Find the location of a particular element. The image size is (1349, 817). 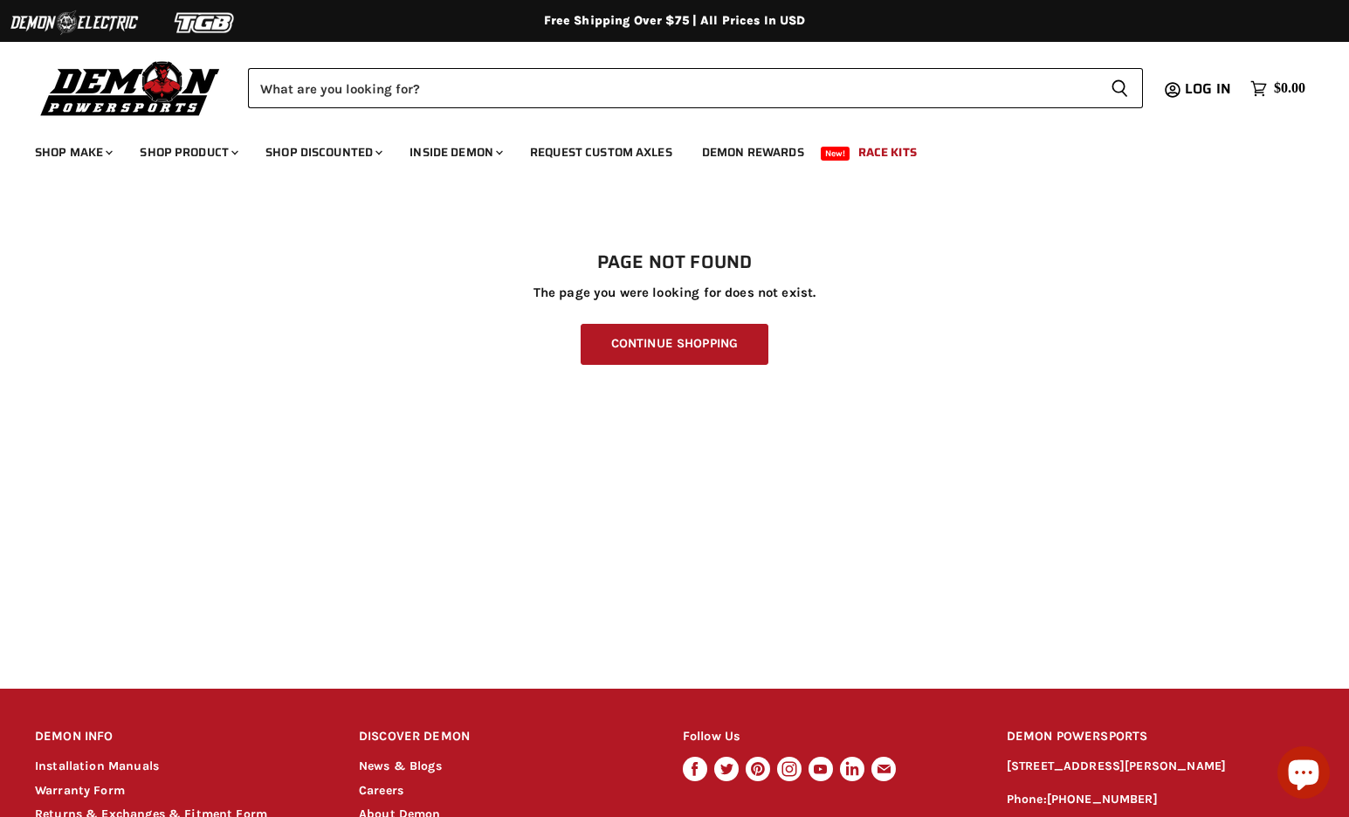

p: The page you were looking for does not exist. is located at coordinates (674, 293).